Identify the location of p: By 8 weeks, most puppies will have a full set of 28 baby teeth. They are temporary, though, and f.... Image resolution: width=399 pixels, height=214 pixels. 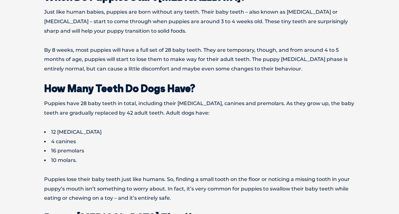
(200, 59).